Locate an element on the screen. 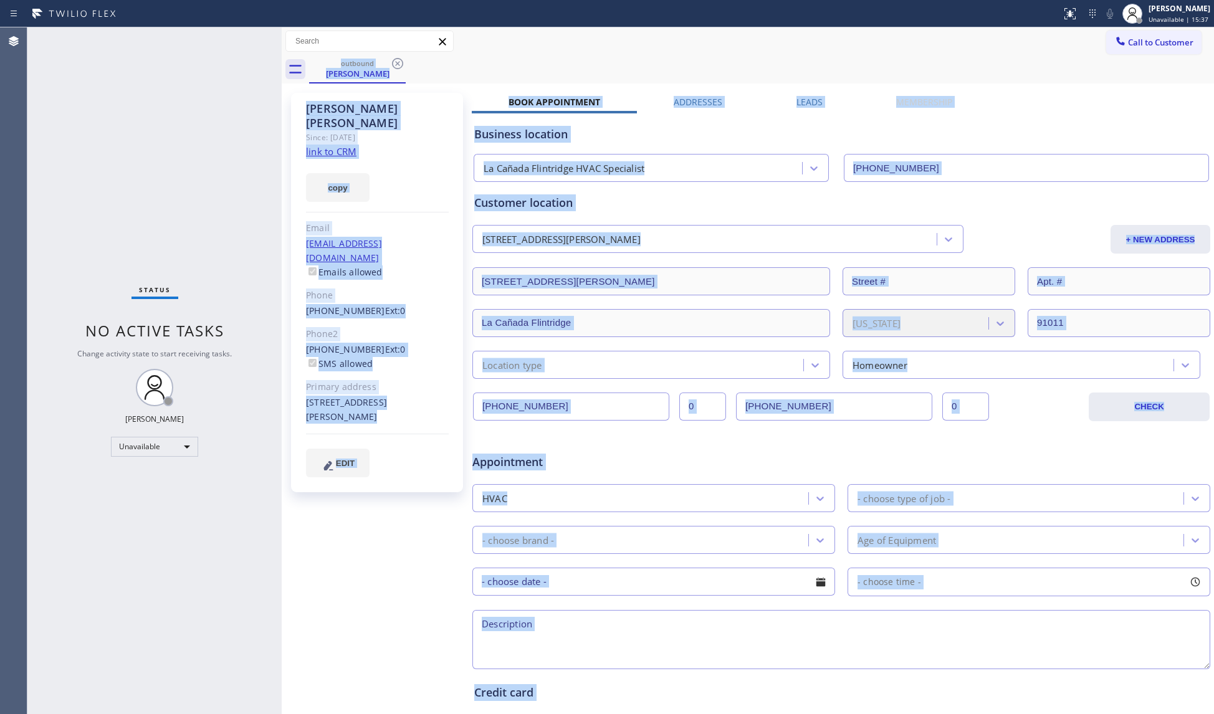  label: SMS allowed is located at coordinates (339, 363).